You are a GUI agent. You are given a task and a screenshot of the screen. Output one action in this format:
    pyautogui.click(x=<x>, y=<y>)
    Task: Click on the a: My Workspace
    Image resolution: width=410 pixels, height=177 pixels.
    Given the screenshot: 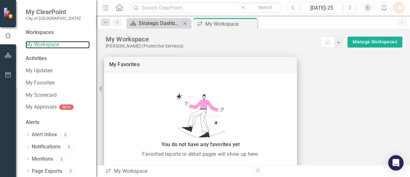 What is the action you would take?
    pyautogui.click(x=58, y=45)
    